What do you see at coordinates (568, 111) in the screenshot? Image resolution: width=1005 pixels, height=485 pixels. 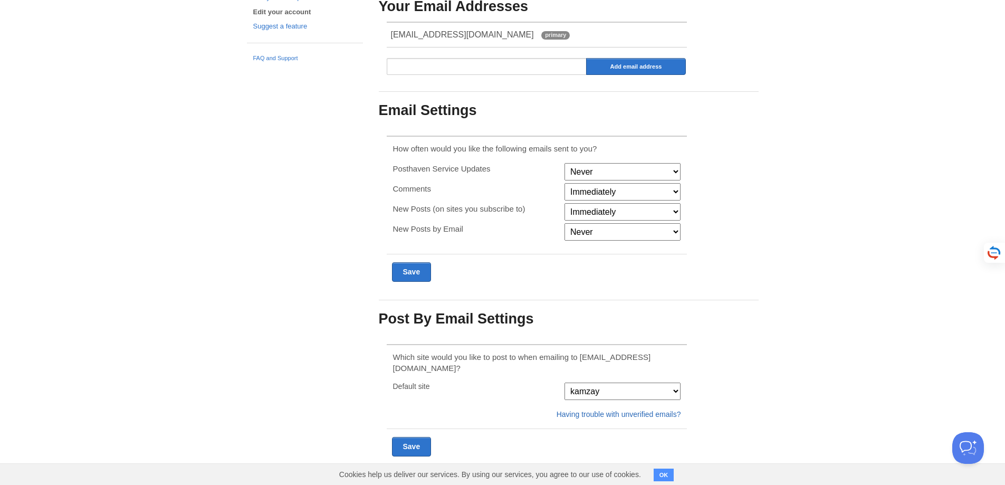 I see `h3: Email Settings` at bounding box center [568, 111].